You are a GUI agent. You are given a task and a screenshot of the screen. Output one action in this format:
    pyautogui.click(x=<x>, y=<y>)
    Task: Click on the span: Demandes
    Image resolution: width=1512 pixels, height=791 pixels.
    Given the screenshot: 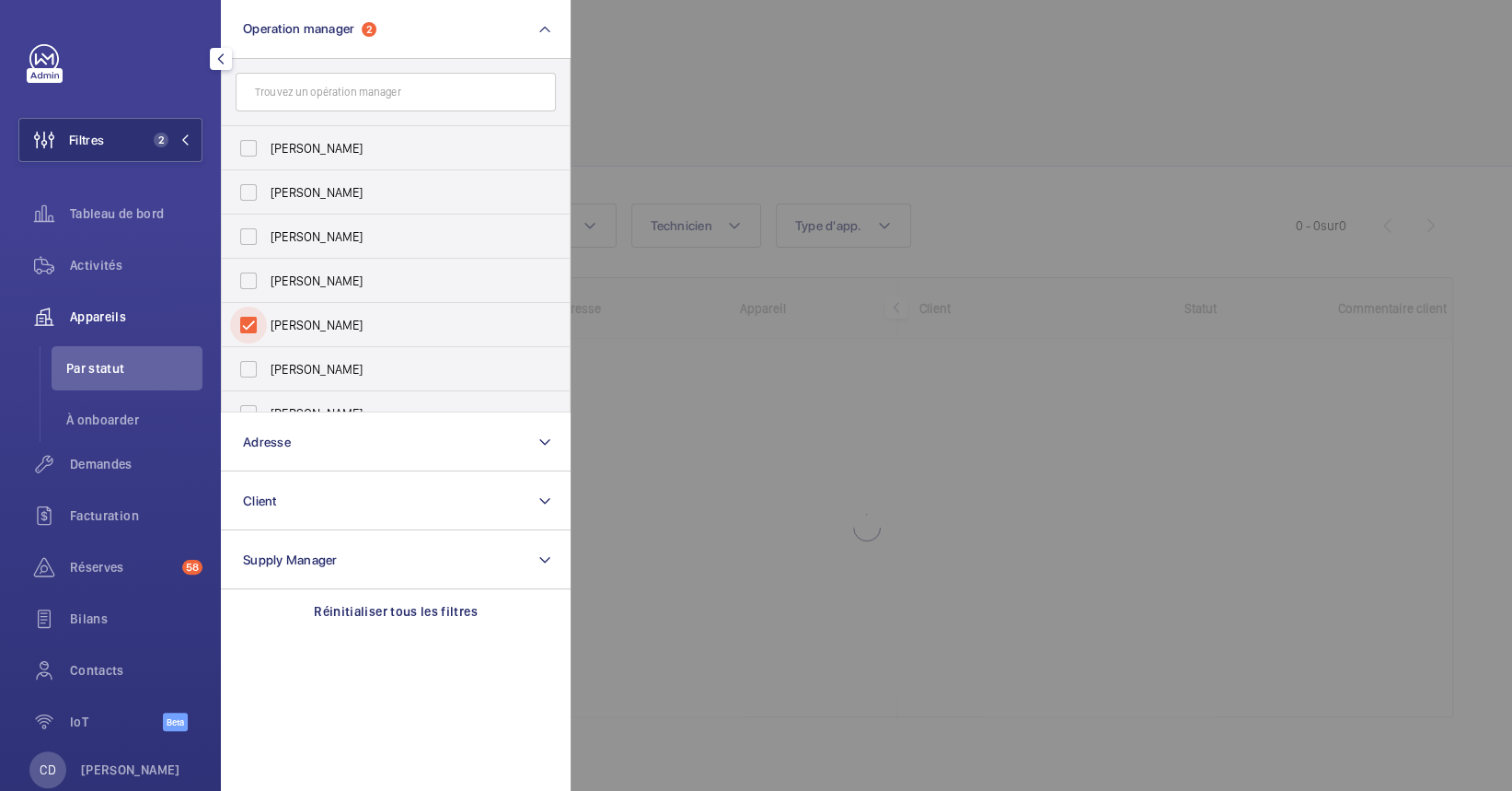 What is the action you would take?
    pyautogui.click(x=136, y=464)
    